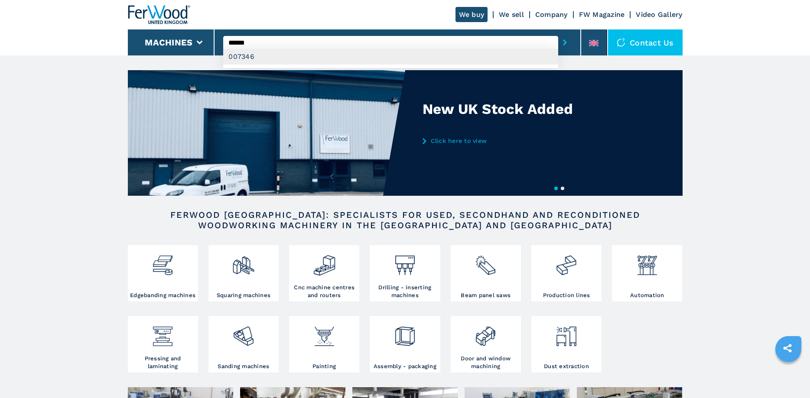  What do you see at coordinates (647, 273) in the screenshot?
I see `a: Automation` at bounding box center [647, 273].